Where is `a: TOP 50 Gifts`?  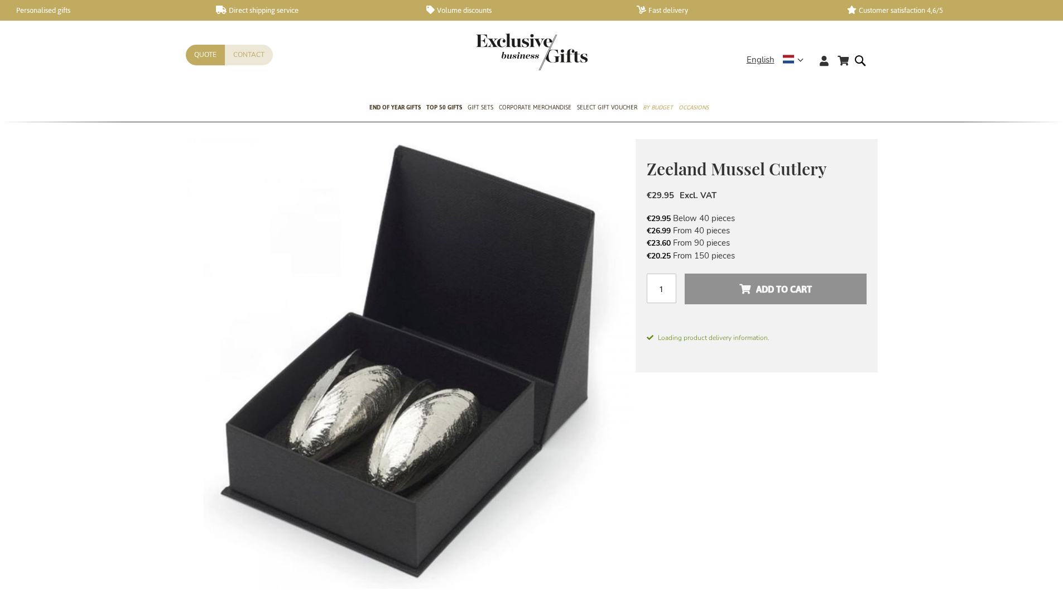
a: TOP 50 Gifts is located at coordinates (444, 108).